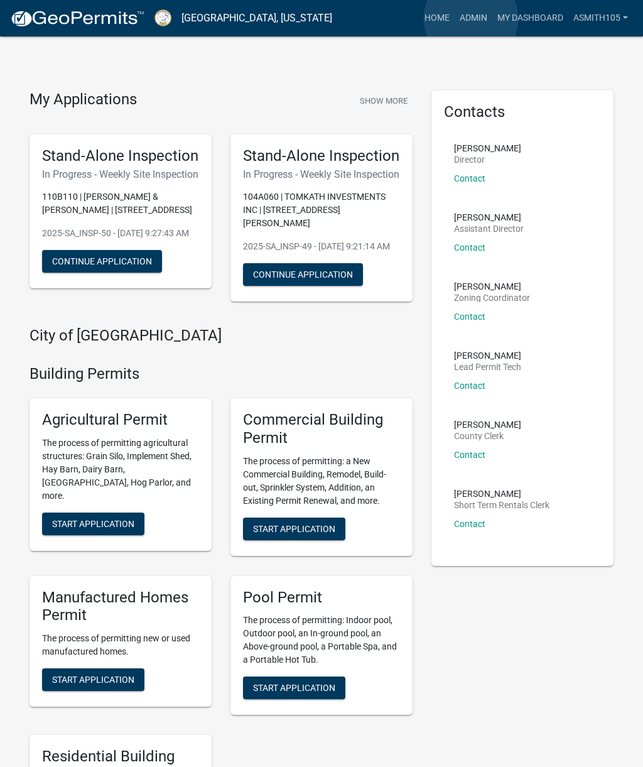 The image size is (643, 767). What do you see at coordinates (474, 18) in the screenshot?
I see `a: Admin` at bounding box center [474, 18].